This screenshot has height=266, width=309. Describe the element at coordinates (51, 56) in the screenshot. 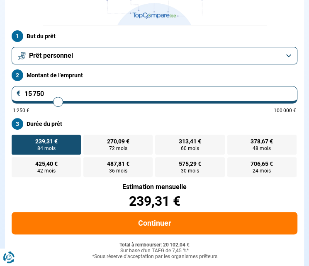

I see `span: Prêt personnel` at that location.